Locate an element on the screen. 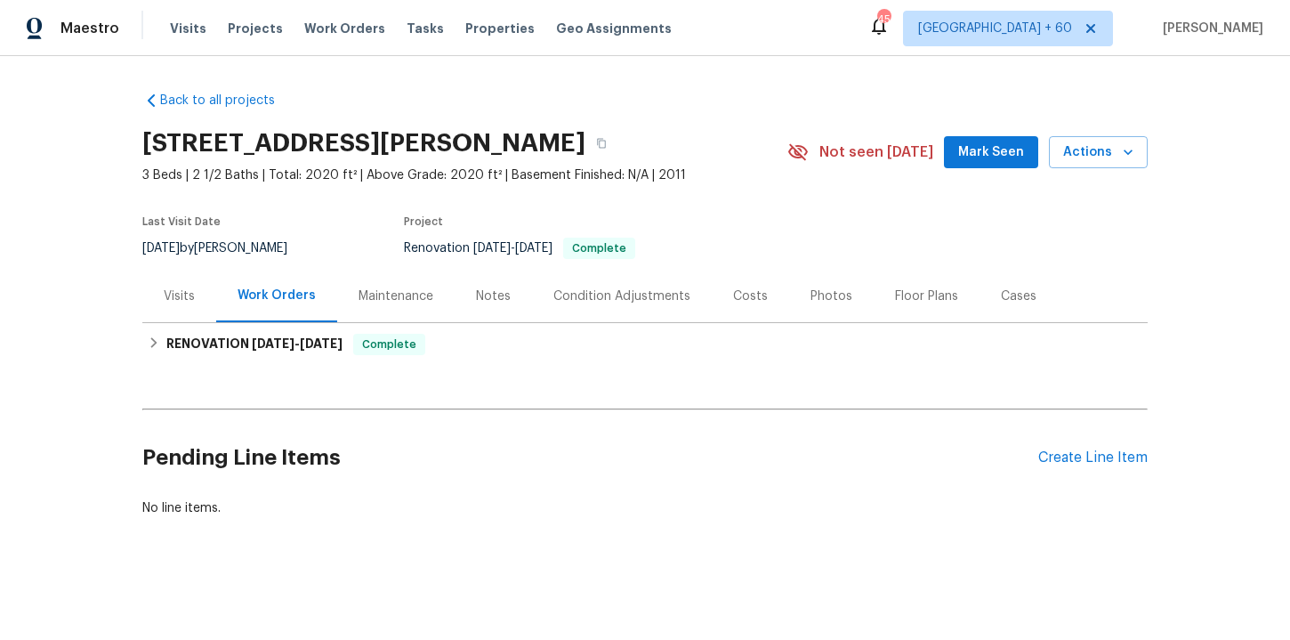 Image resolution: width=1290 pixels, height=640 pixels. button: Copy Address is located at coordinates (601, 143).